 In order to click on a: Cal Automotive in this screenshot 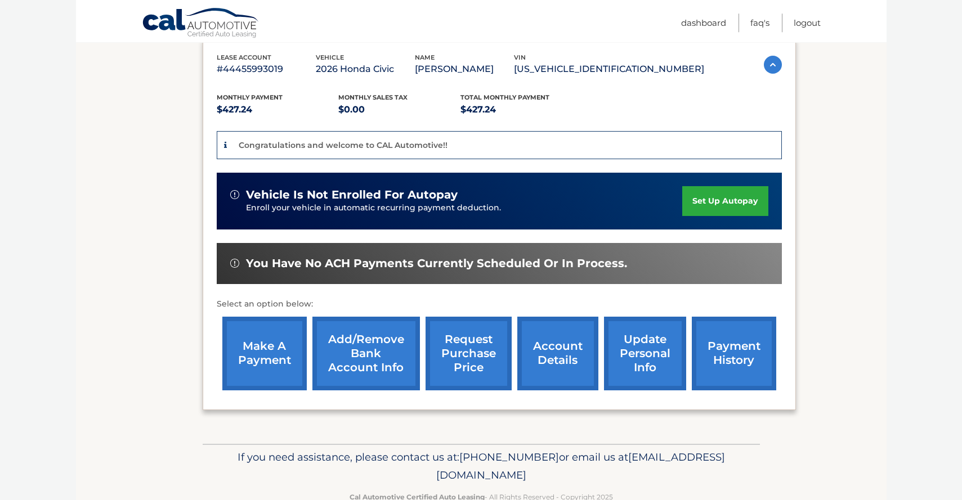, I will do `click(201, 24)`.